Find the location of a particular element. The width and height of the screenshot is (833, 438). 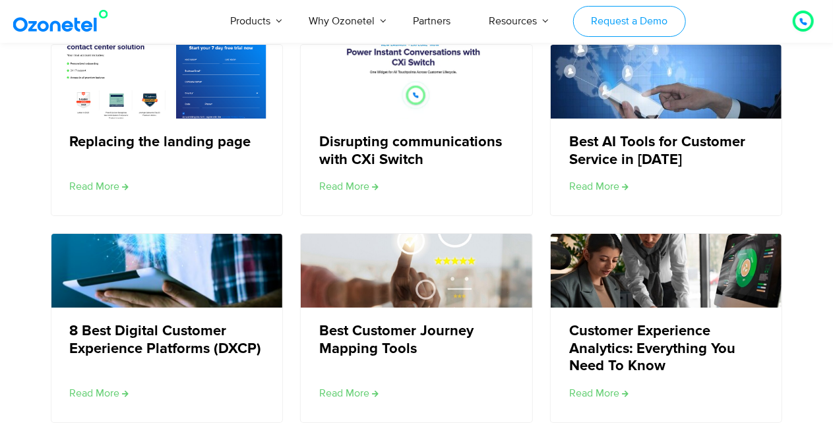

a: Read more about Disrupting communications with CXi Switch is located at coordinates (349, 187).